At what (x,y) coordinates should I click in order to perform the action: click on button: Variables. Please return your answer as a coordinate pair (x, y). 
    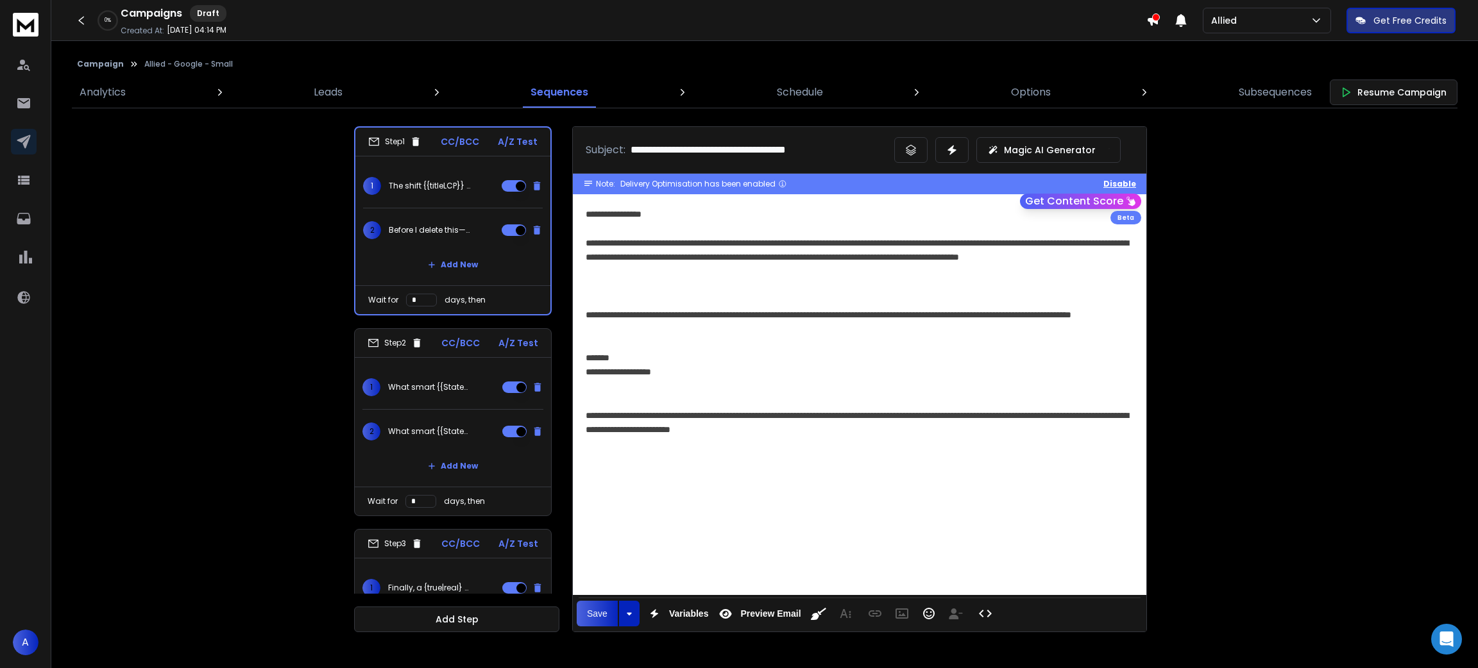
    Looking at the image, I should click on (677, 614).